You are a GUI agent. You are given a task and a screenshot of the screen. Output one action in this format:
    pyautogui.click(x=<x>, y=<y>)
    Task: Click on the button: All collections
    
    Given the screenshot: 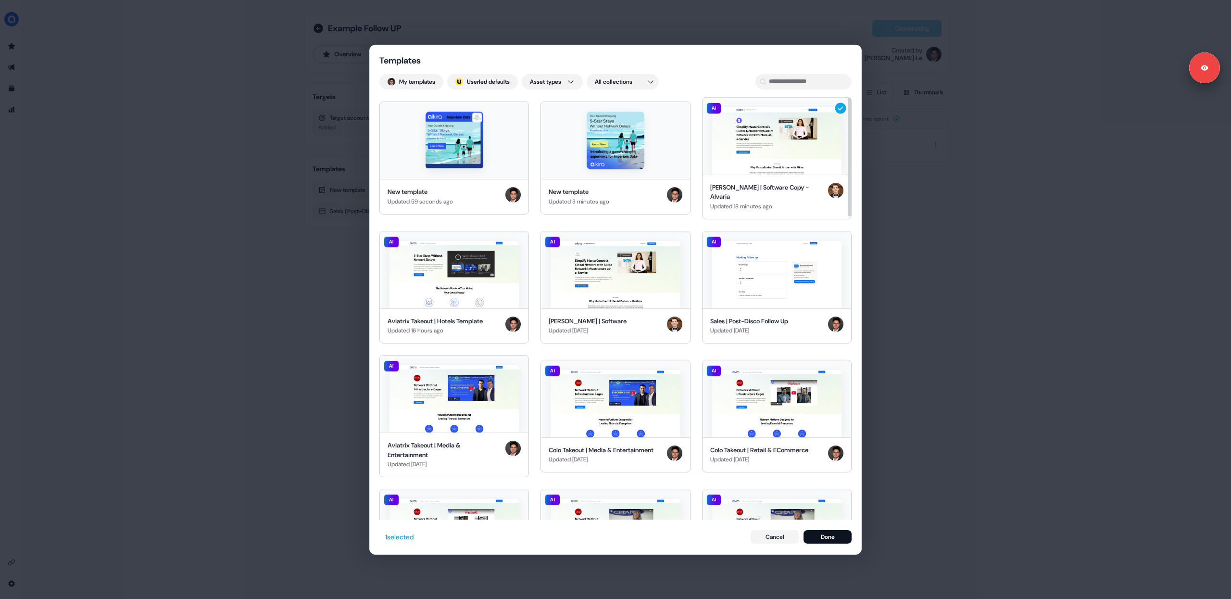 What is the action you would take?
    pyautogui.click(x=623, y=81)
    